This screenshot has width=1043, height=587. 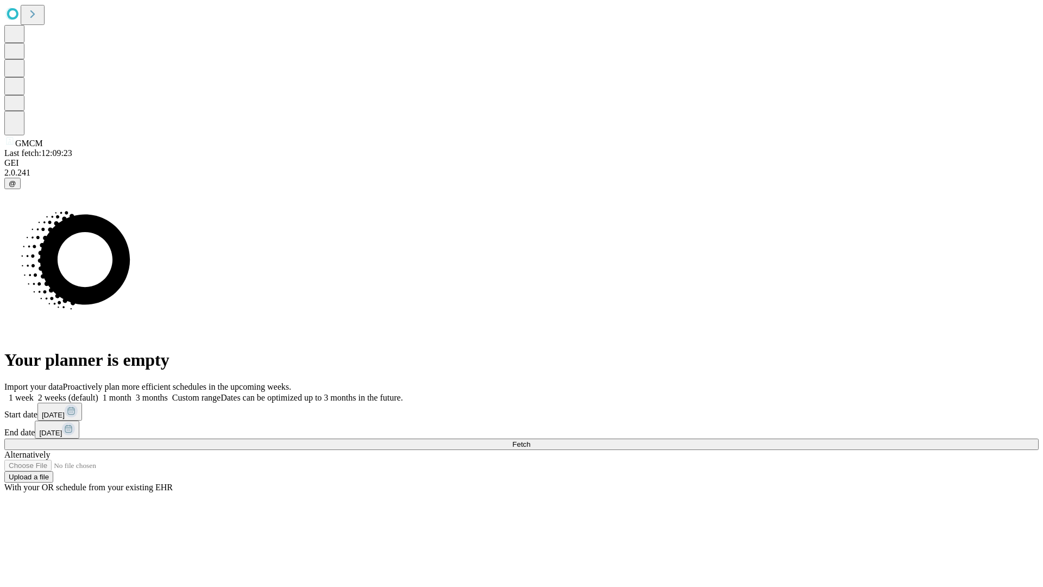 I want to click on span: 1 week, so click(x=21, y=397).